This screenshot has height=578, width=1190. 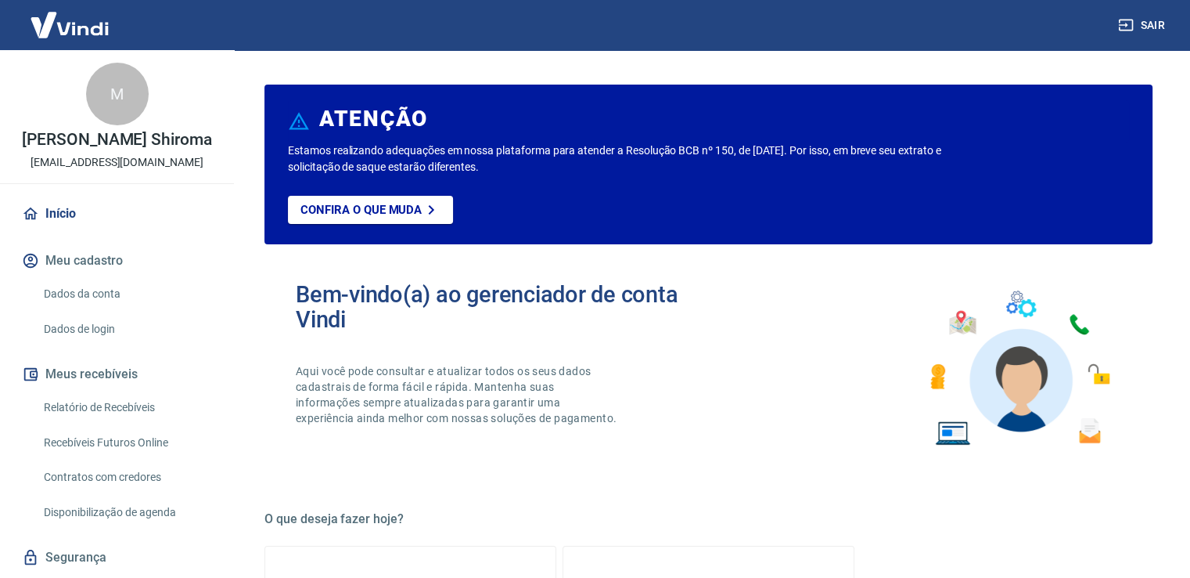 What do you see at coordinates (708, 519) in the screenshot?
I see `h5: O que deseja fazer hoje?` at bounding box center [708, 519].